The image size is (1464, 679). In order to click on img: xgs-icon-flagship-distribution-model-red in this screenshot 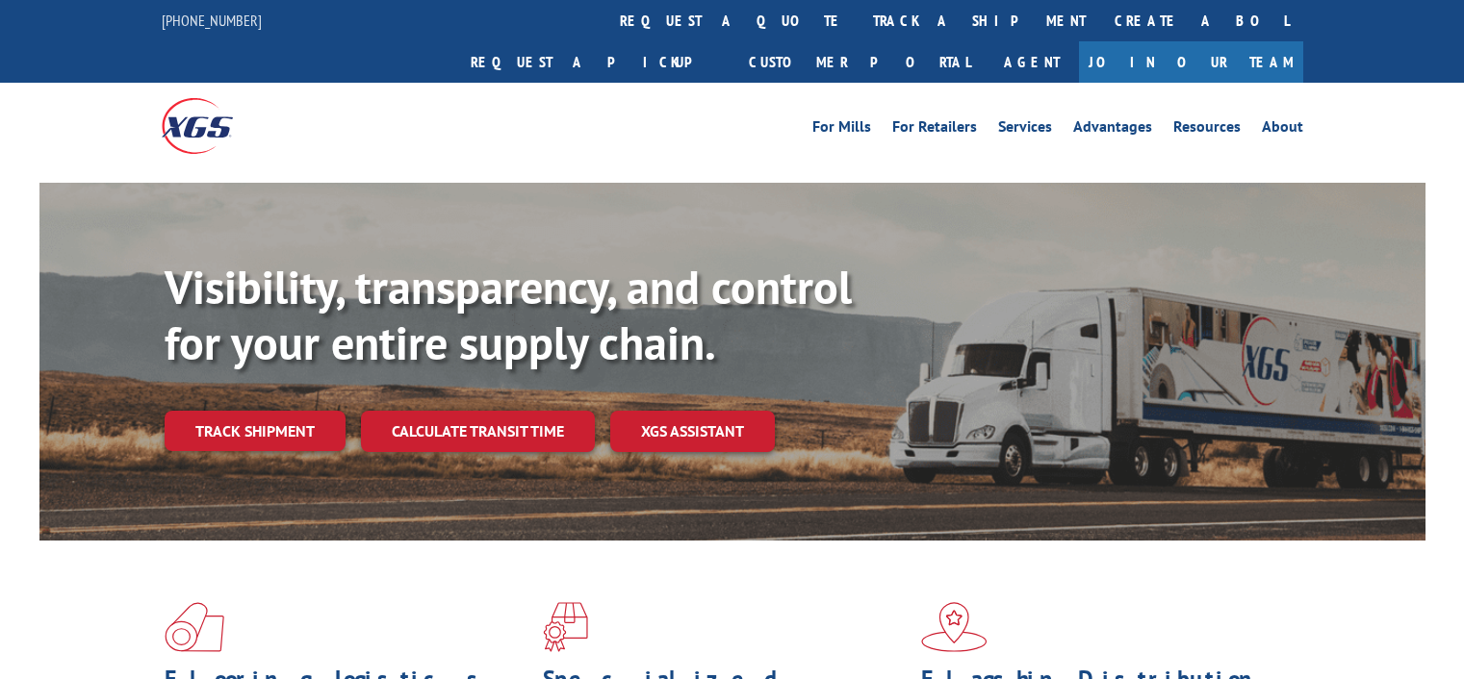, I will do `click(954, 627)`.